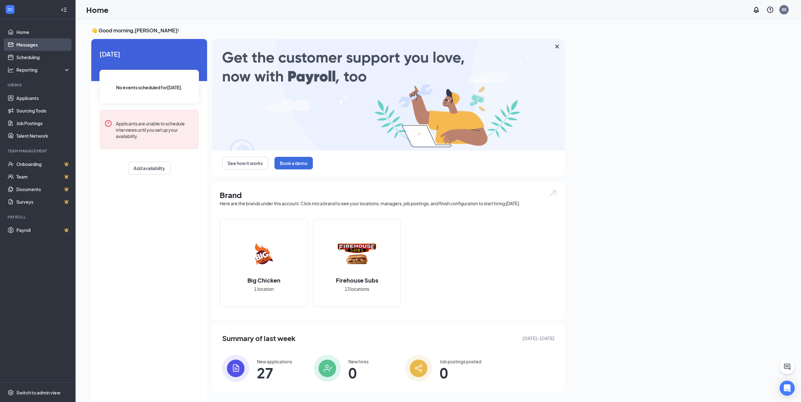 The image size is (801, 402). Describe the element at coordinates (264, 289) in the screenshot. I see `span: 1 location` at that location.